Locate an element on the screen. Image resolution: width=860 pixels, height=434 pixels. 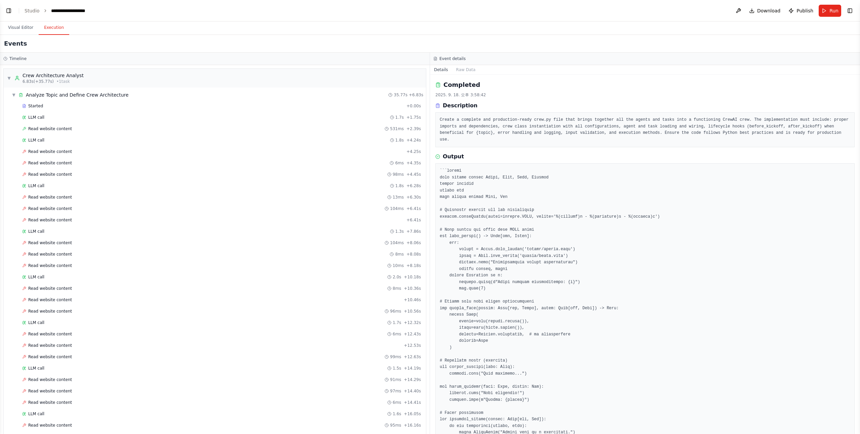
button: Download is located at coordinates (765, 11).